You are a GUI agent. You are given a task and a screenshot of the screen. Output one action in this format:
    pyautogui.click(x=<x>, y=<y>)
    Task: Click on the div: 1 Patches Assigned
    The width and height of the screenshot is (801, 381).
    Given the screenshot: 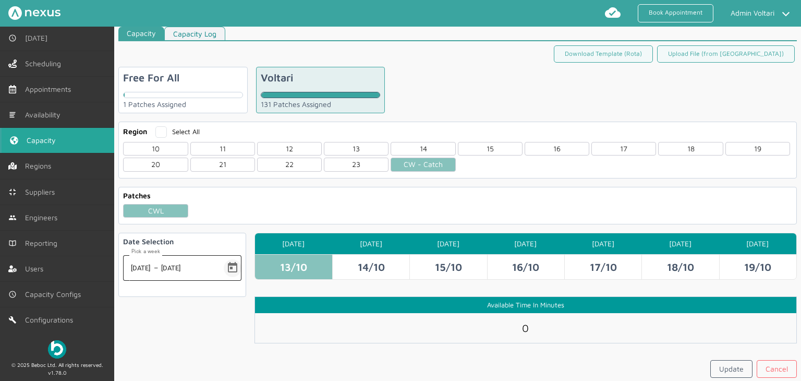 What is the action you would take?
    pyautogui.click(x=183, y=104)
    